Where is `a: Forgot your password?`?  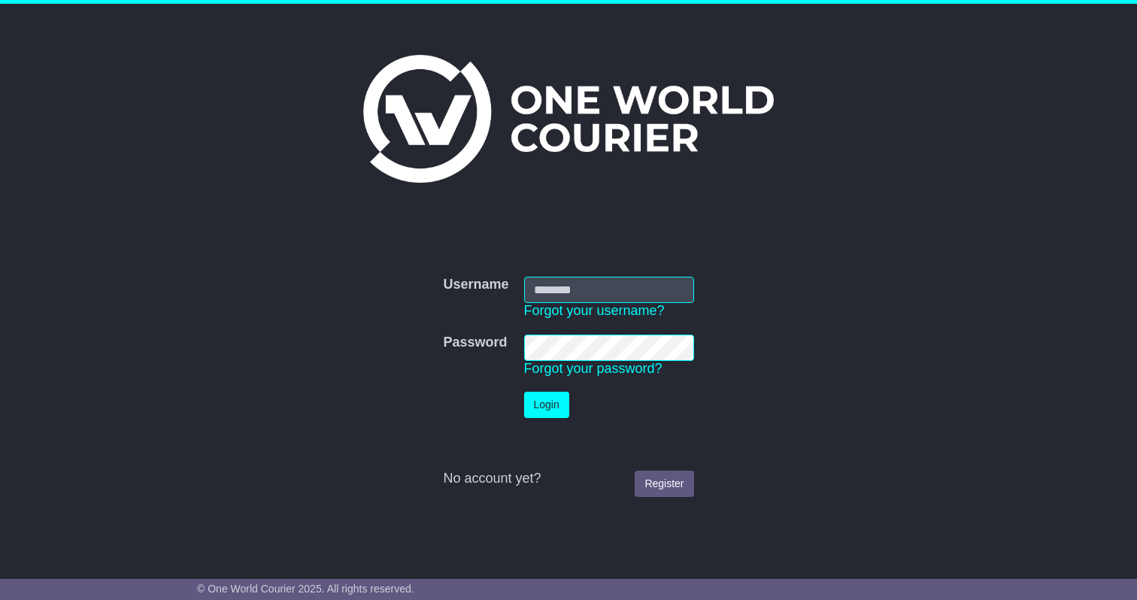
a: Forgot your password? is located at coordinates (594, 369).